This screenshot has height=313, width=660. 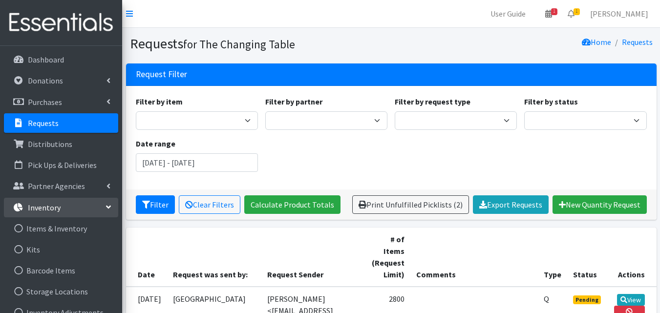 What do you see at coordinates (474, 257) in the screenshot?
I see `th: Comments` at bounding box center [474, 257].